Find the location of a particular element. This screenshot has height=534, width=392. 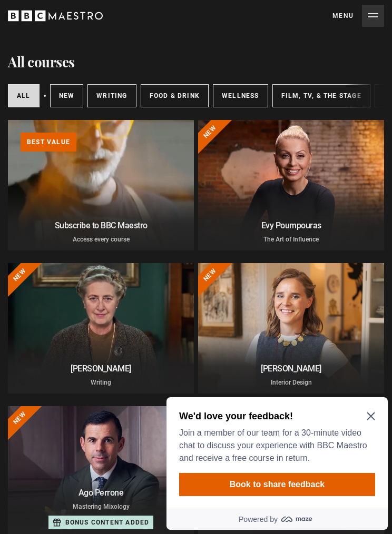

a: Powered by maze is located at coordinates (115, 126).